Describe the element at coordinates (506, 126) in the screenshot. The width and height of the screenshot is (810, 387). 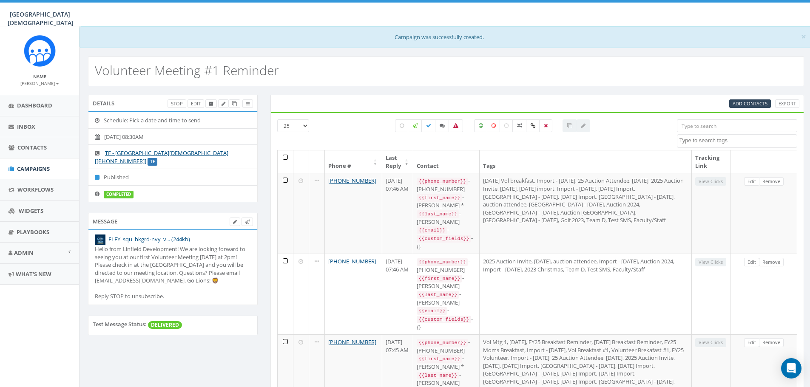
I see `label: Neutral` at that location.